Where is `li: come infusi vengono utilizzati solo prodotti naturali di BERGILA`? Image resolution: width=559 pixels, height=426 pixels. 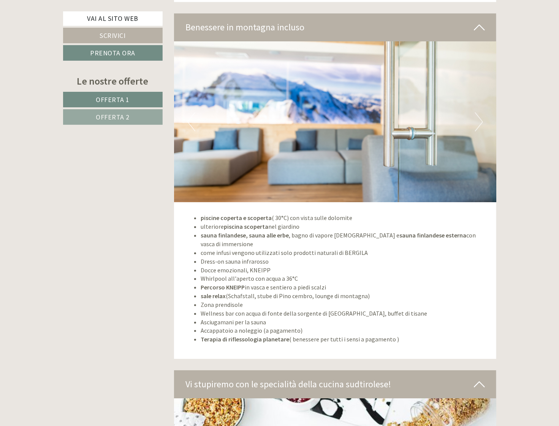
li: come infusi vengono utilizzati solo prodotti naturali di BERGILA is located at coordinates (343, 253).